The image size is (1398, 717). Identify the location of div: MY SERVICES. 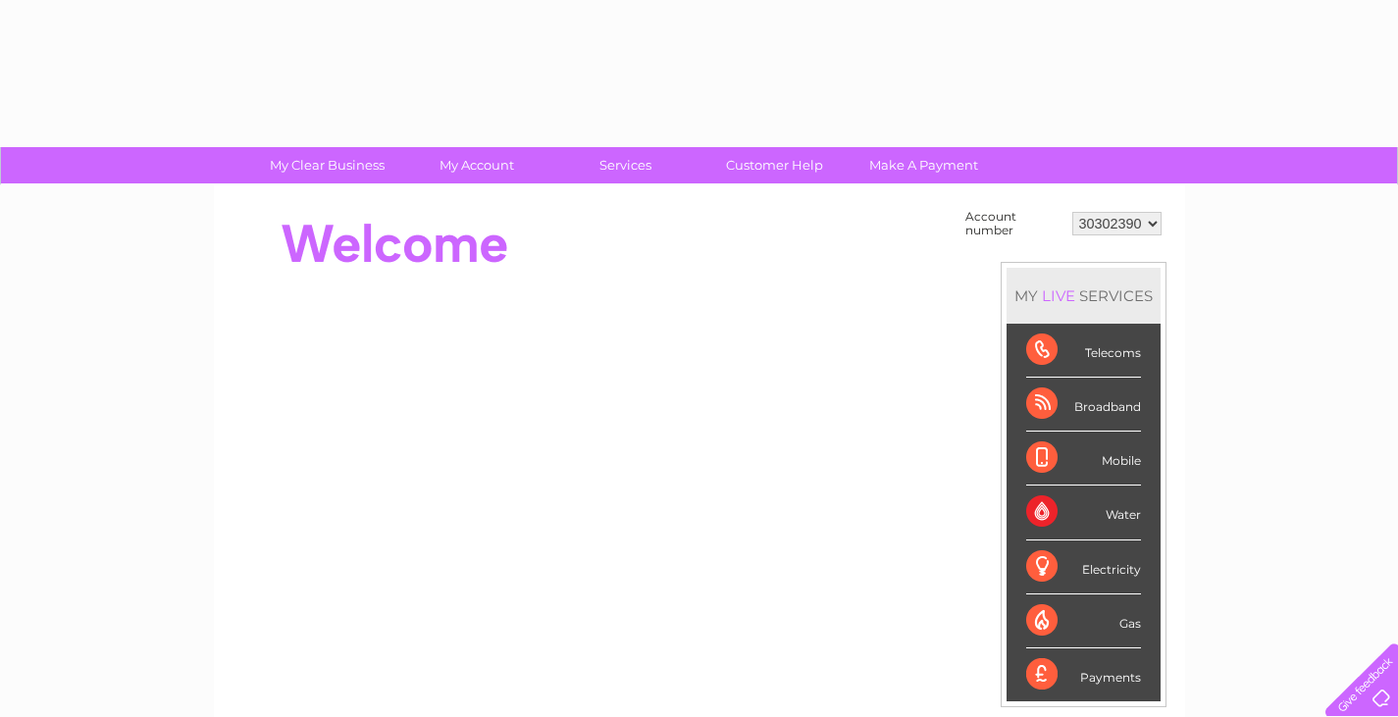
(1083, 295).